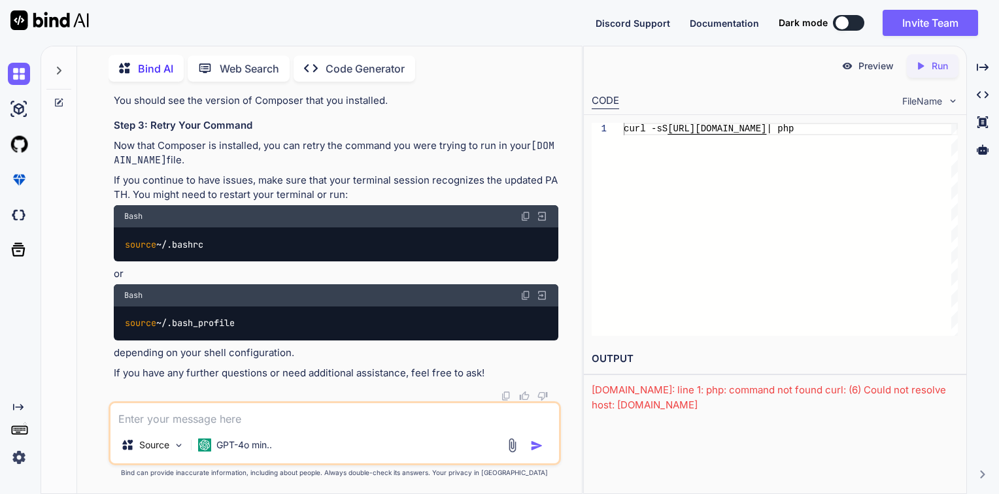  Describe the element at coordinates (50, 20) in the screenshot. I see `img: Bind AI` at that location.